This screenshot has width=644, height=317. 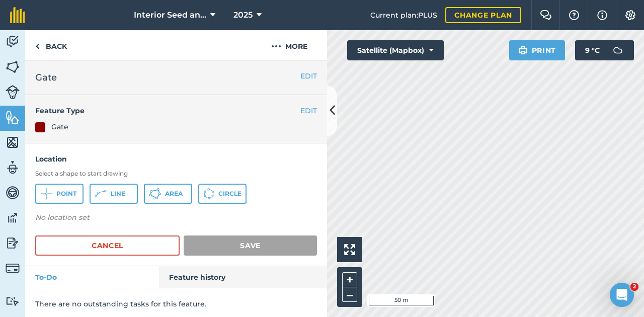 What do you see at coordinates (222, 194) in the screenshot?
I see `button: Circle` at bounding box center [222, 194].